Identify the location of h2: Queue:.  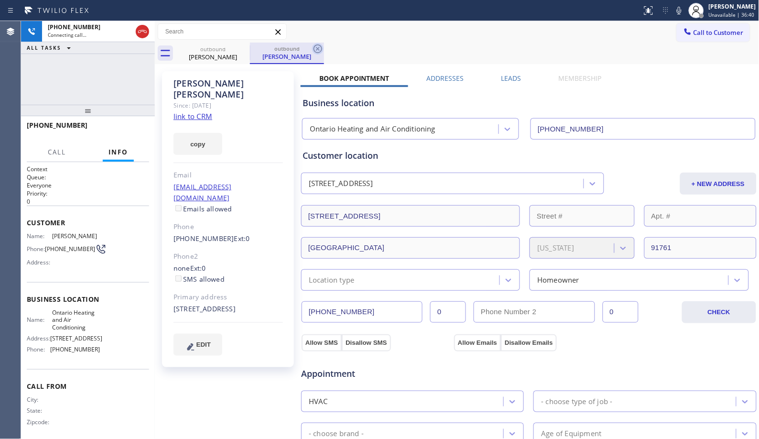
(88, 177).